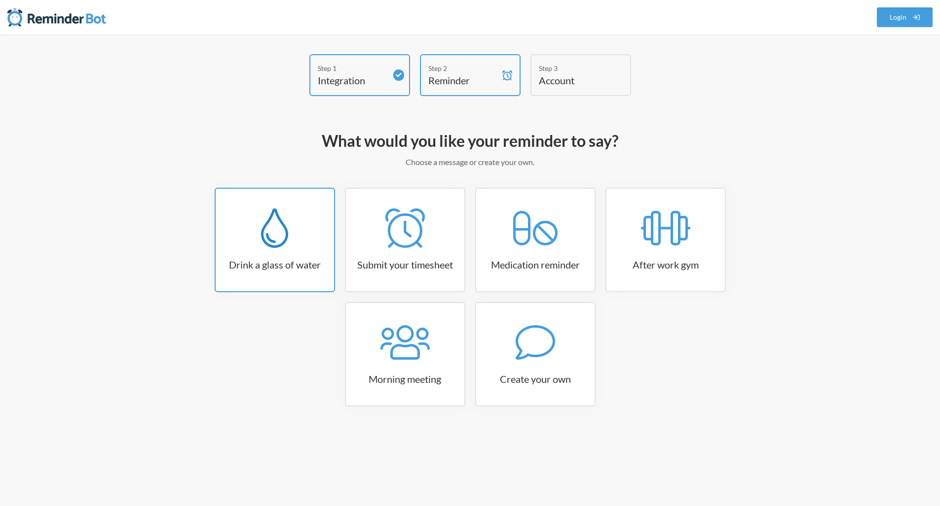 Image resolution: width=940 pixels, height=506 pixels. Describe the element at coordinates (665, 265) in the screenshot. I see `h3: After work gym` at that location.